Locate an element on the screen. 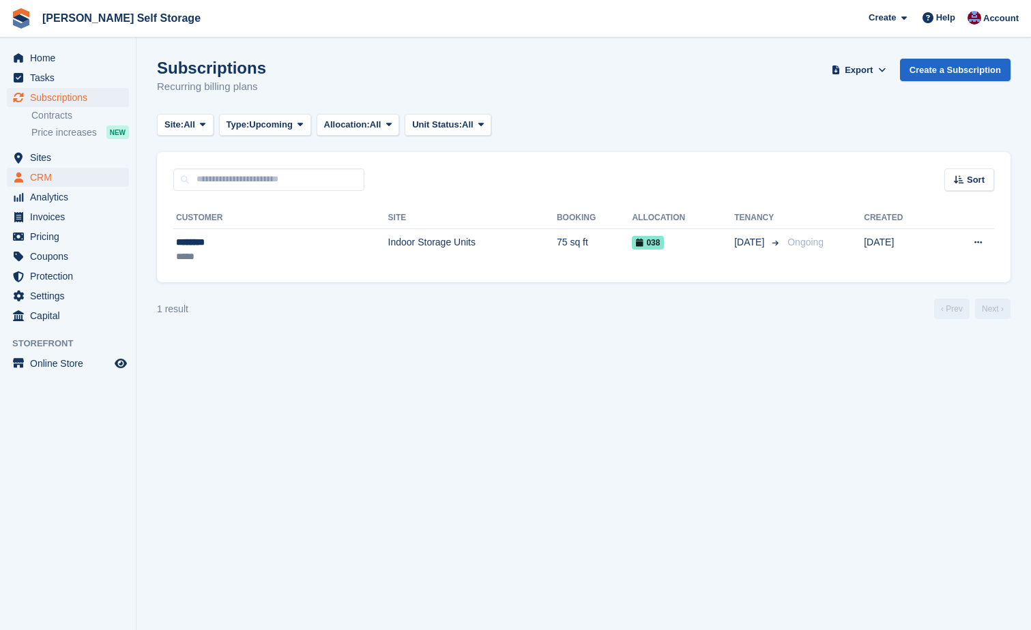 This screenshot has width=1031, height=630. span: Tasks is located at coordinates (71, 78).